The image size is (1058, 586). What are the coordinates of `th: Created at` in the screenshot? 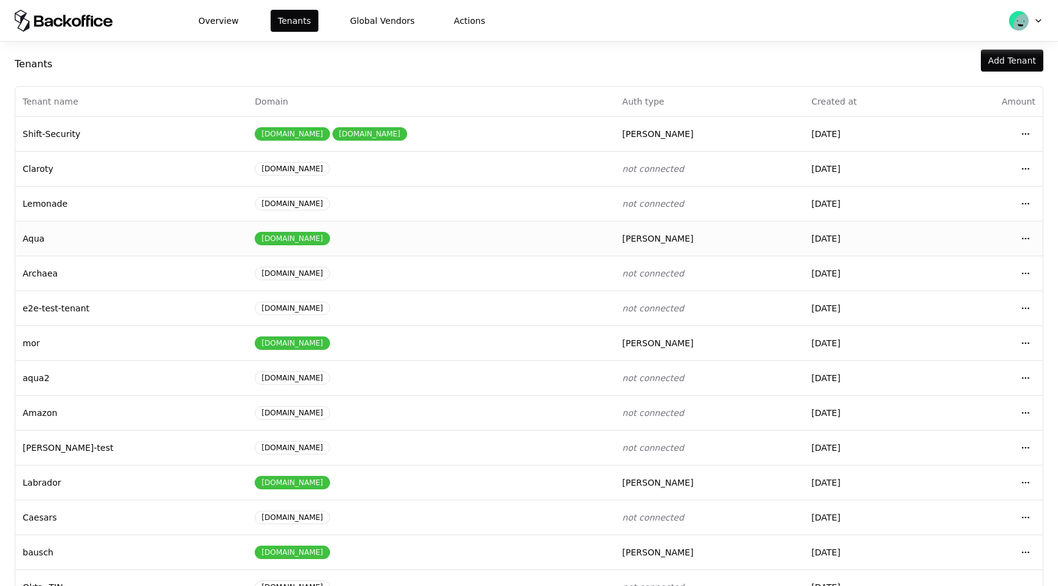 It's located at (870, 102).